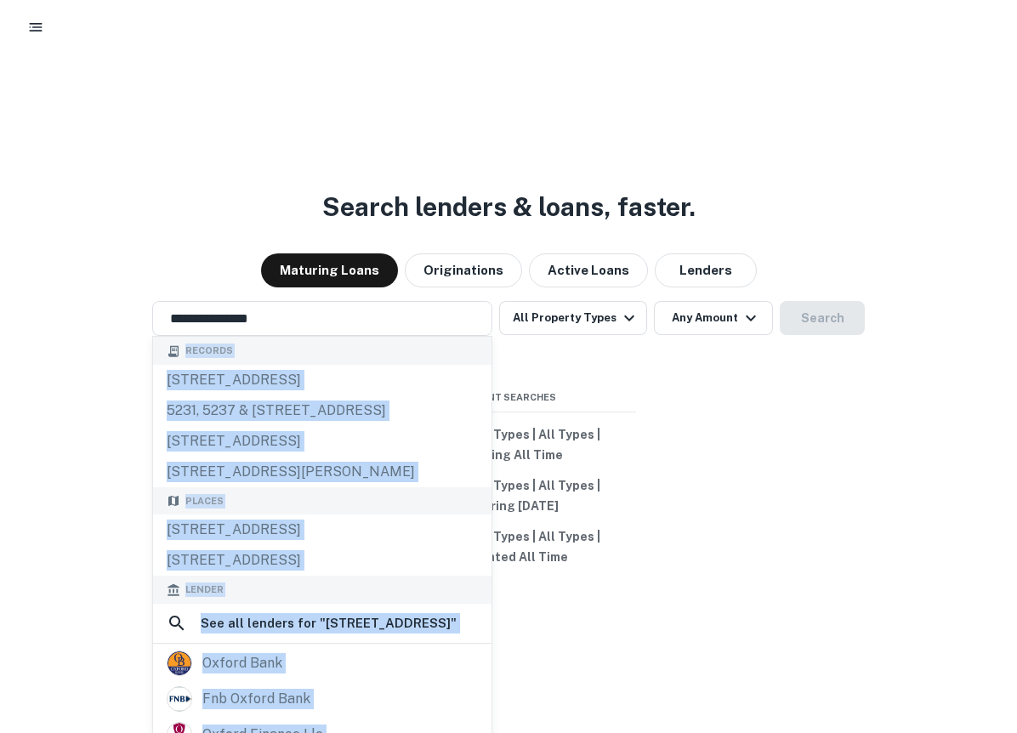 Image resolution: width=1017 pixels, height=733 pixels. What do you see at coordinates (508, 547) in the screenshot?
I see `button: All Property Types | All Types | Originated All Time` at bounding box center [508, 547].